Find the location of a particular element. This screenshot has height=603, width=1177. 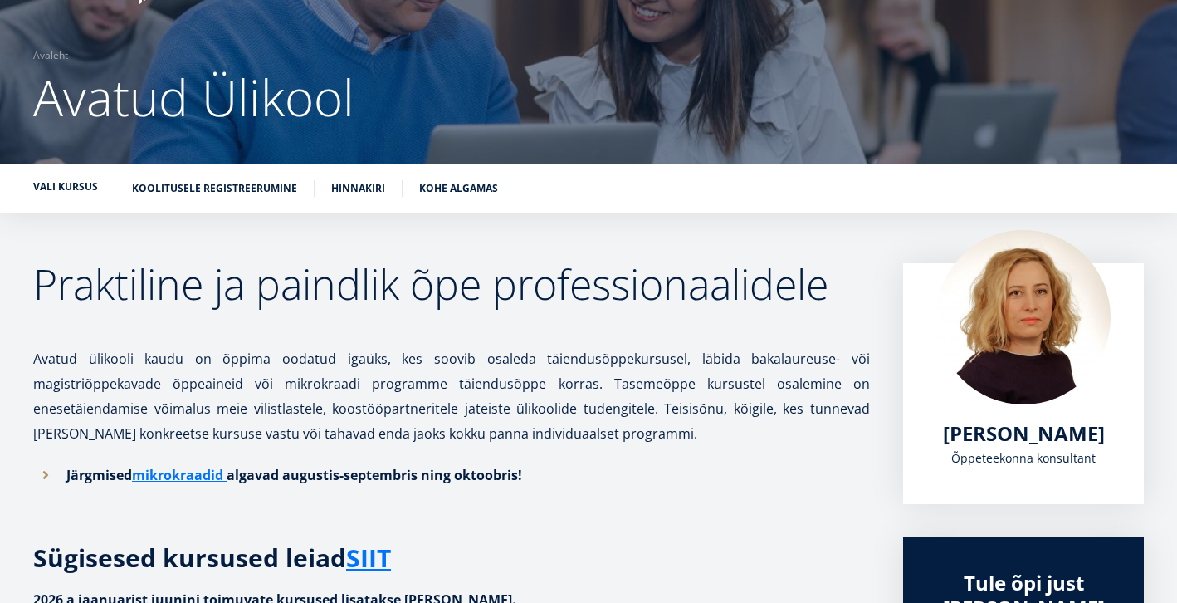

a: Avaleht is located at coordinates (51, 56).